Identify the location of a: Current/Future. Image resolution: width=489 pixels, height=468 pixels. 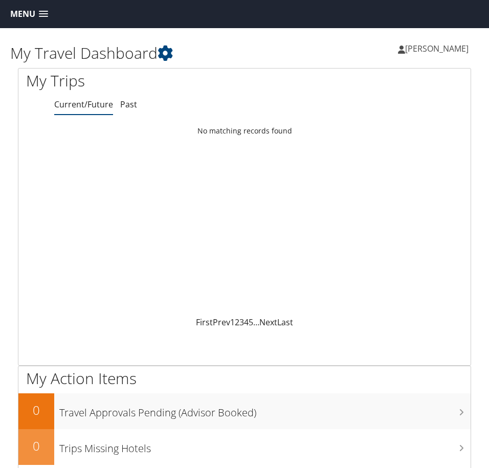
(83, 104).